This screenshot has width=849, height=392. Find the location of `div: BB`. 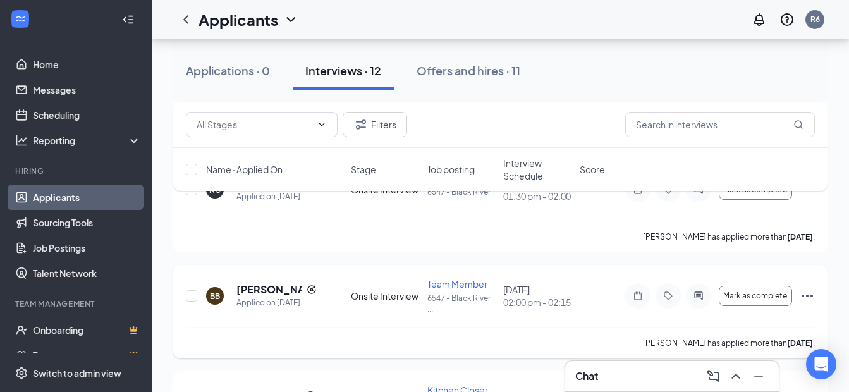

div: BB is located at coordinates (215, 296).